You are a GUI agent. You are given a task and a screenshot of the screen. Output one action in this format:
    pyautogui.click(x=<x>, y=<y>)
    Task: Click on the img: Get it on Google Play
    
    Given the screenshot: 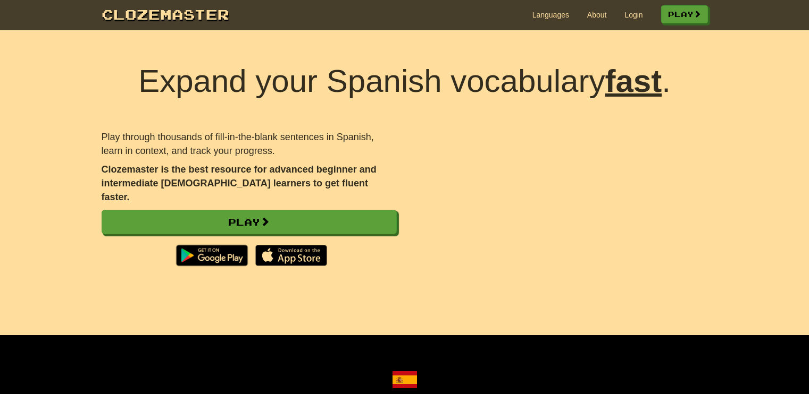 What is the action you would take?
    pyautogui.click(x=212, y=256)
    